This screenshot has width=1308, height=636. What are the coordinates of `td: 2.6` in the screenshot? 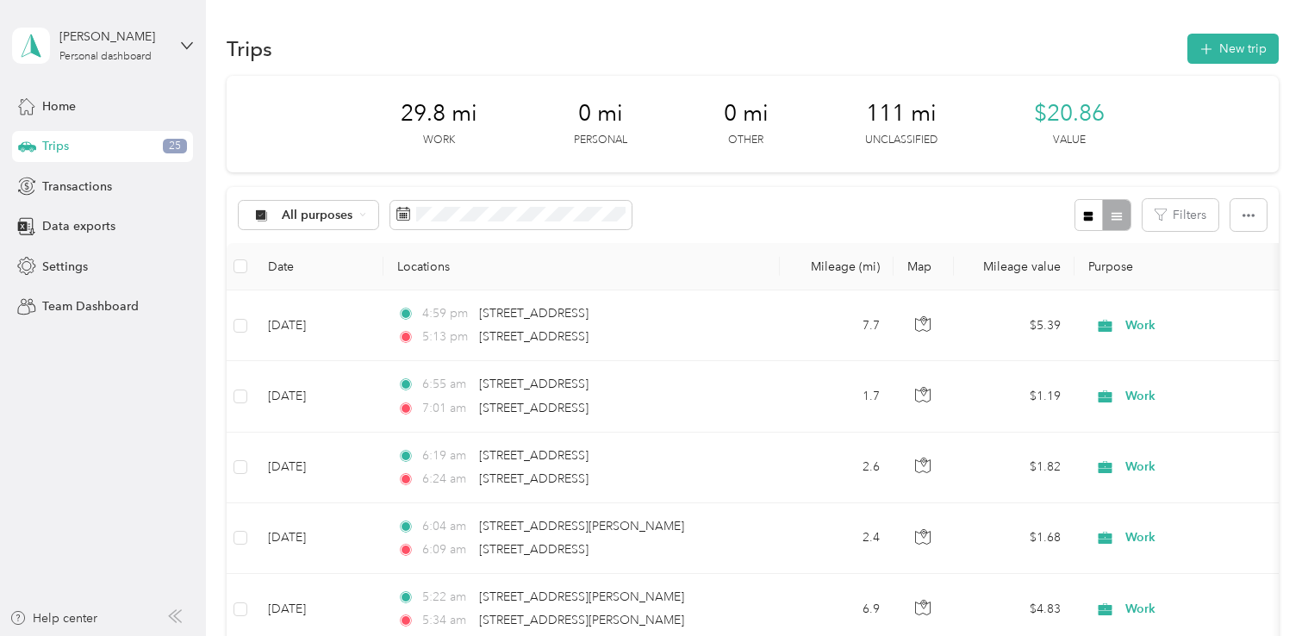 It's located at (837, 468).